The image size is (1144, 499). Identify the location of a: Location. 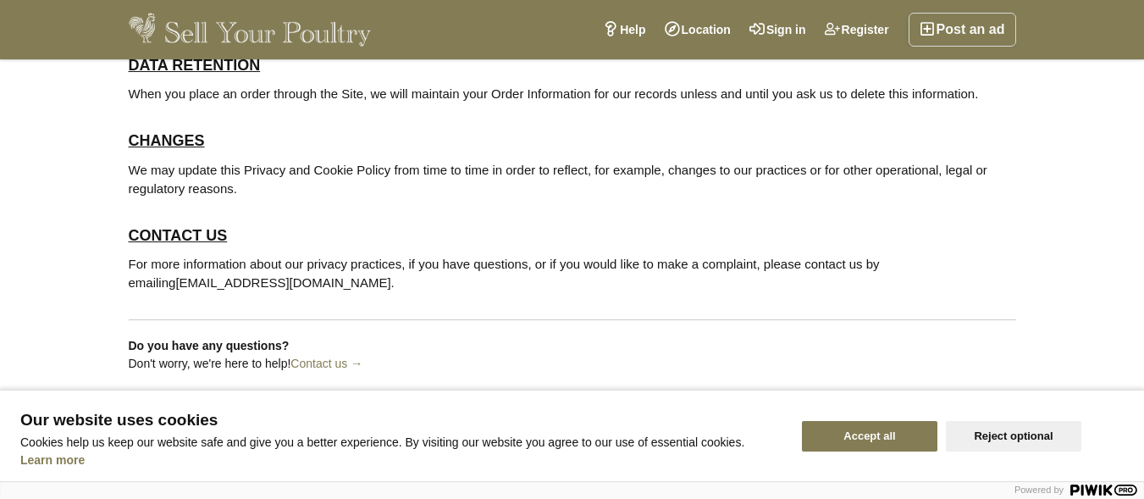
(698, 30).